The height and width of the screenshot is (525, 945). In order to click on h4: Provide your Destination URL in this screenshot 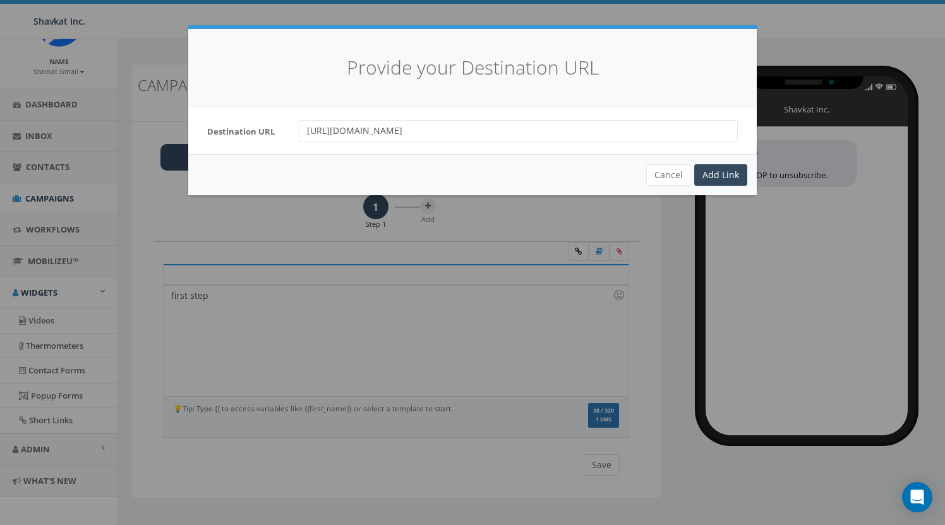, I will do `click(472, 68)`.